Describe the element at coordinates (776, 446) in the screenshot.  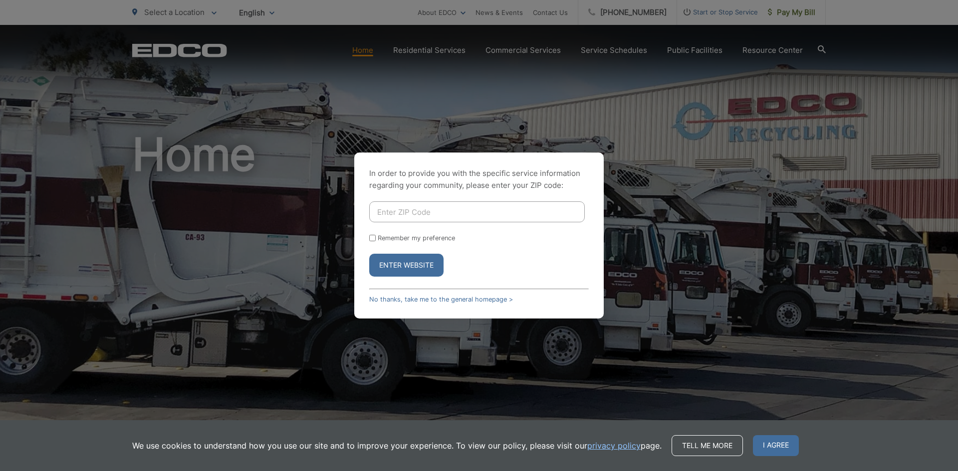
I see `span: I agree` at that location.